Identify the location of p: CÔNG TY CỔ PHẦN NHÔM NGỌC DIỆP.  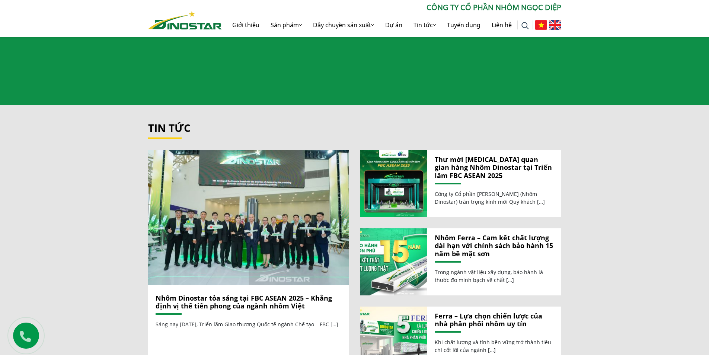
(392, 7).